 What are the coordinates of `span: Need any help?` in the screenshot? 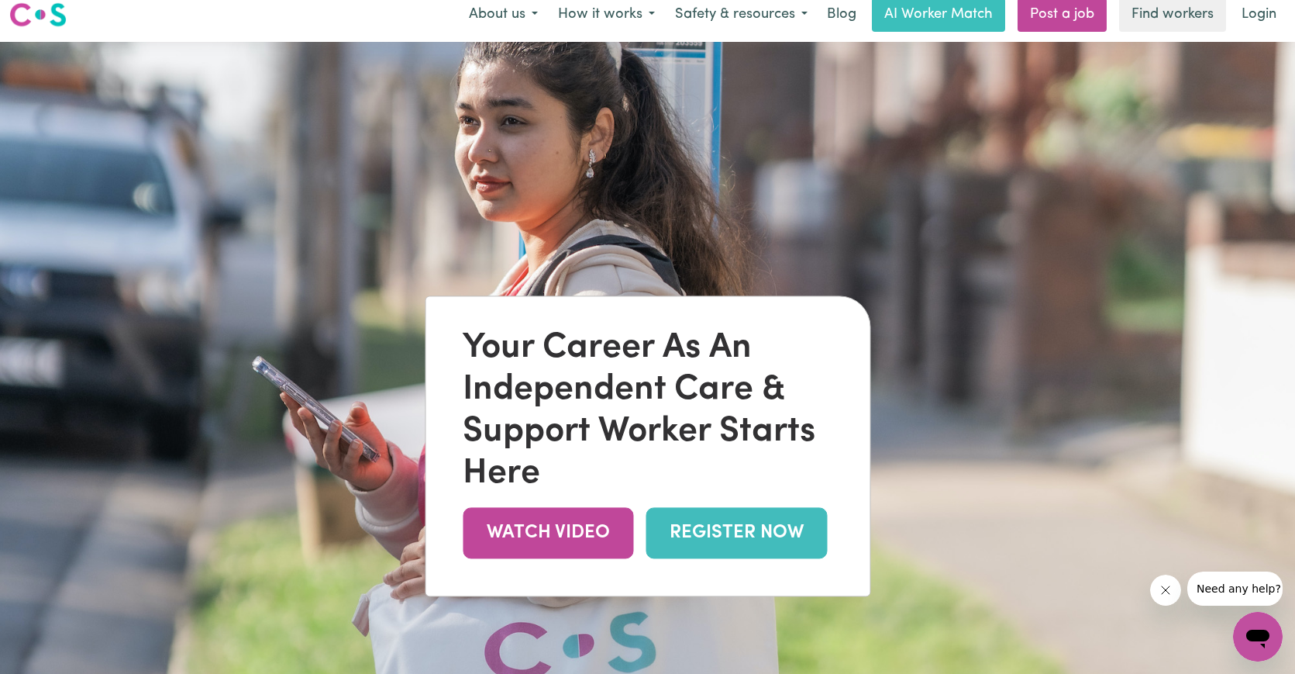 It's located at (51, 17).